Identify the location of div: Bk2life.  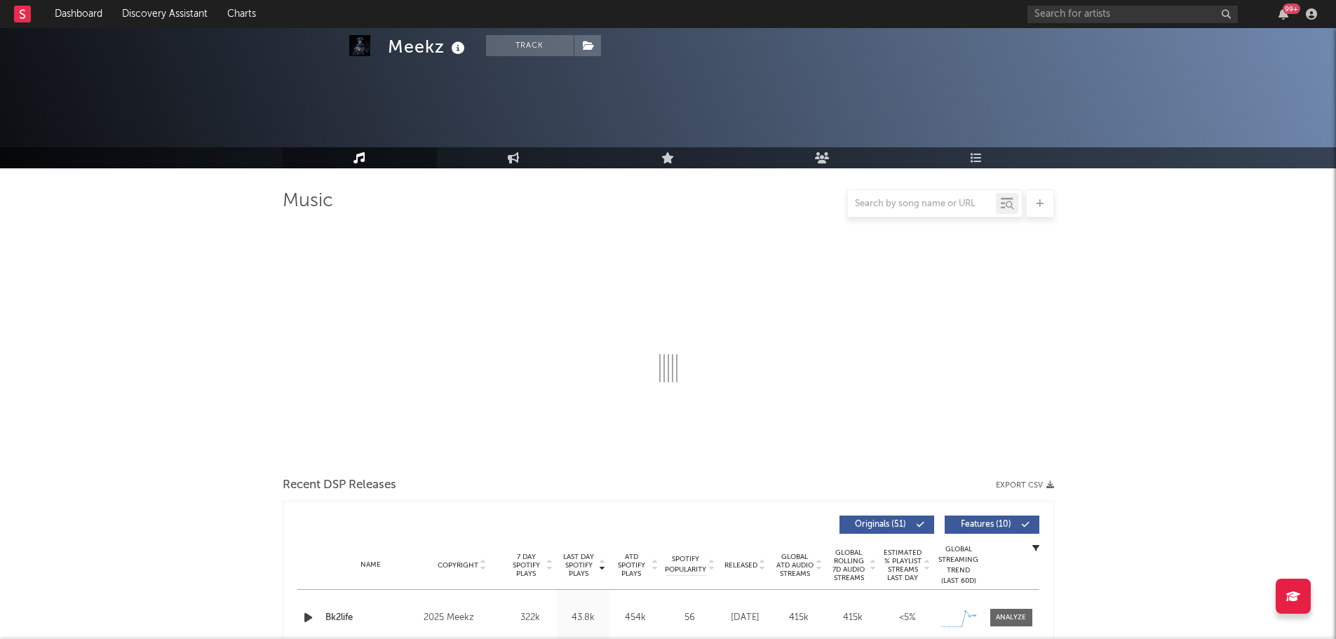
(371, 618).